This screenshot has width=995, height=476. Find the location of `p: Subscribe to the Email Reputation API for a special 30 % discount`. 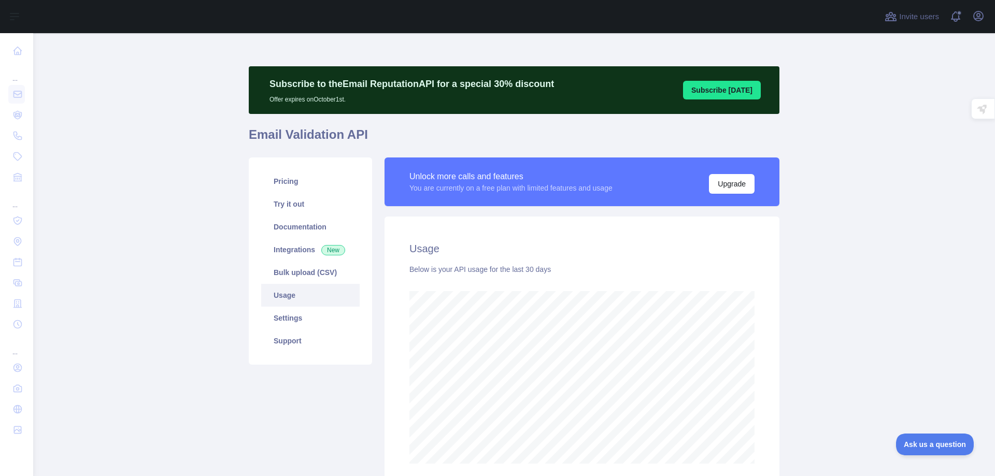

p: Subscribe to the Email Reputation API for a special 30 % discount is located at coordinates (412, 84).